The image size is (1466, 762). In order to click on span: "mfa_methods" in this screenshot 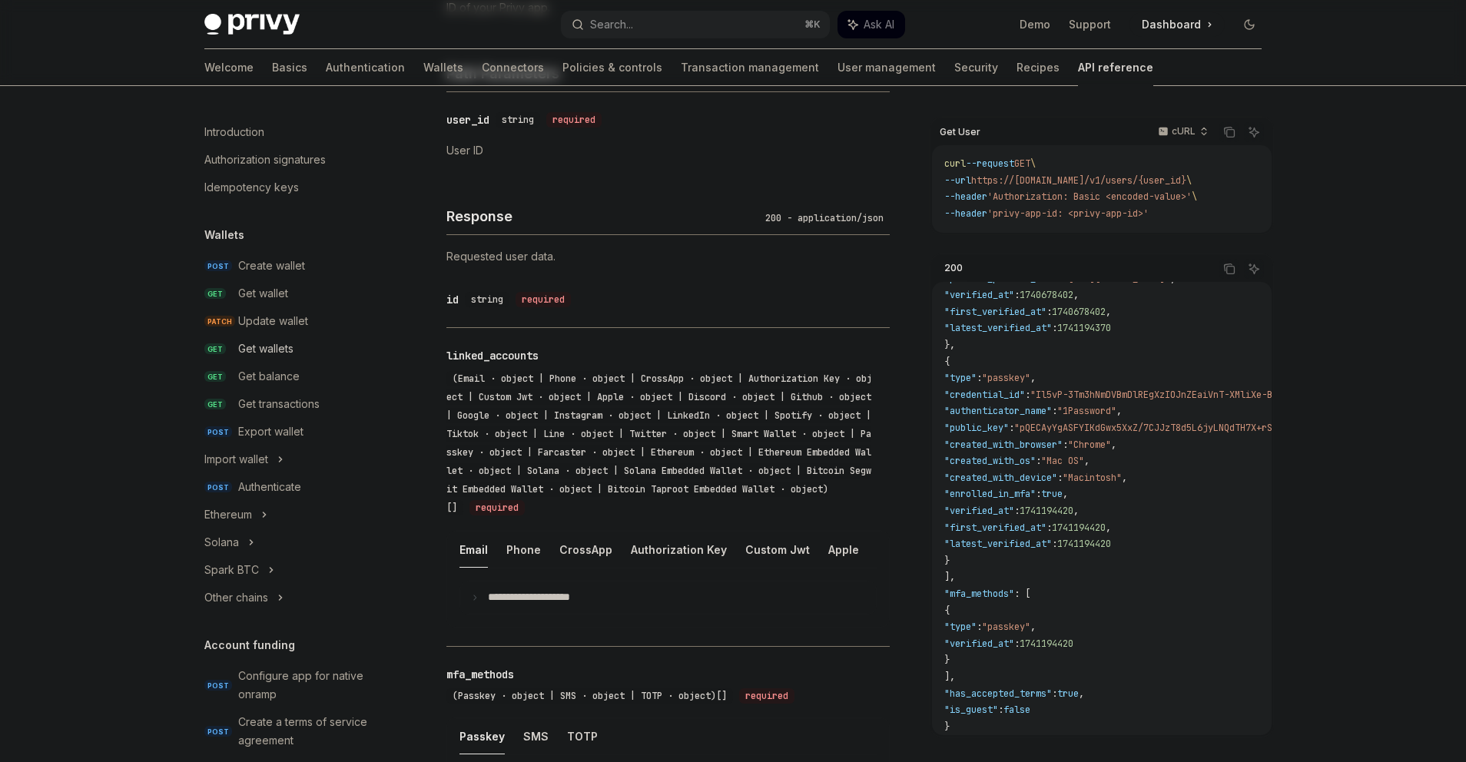, I will do `click(979, 594)`.